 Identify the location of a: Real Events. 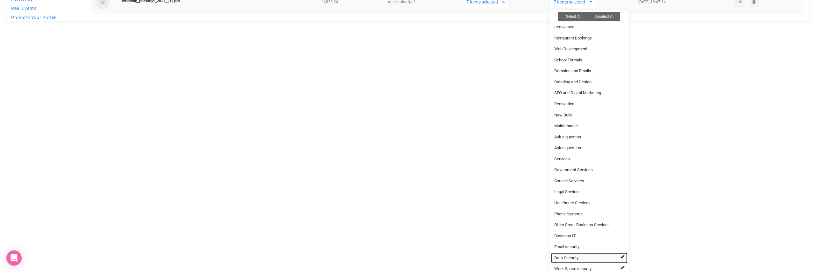
(44, 8).